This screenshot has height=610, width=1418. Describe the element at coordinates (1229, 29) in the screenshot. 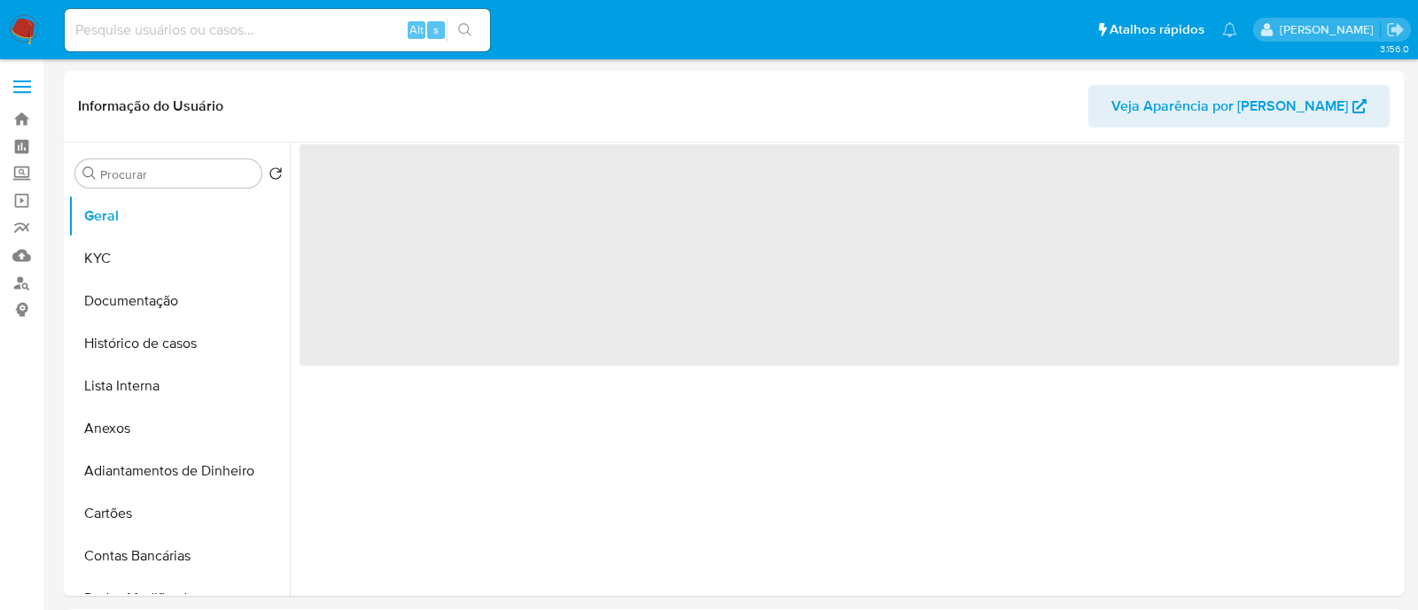

I see `a: Notificações` at that location.